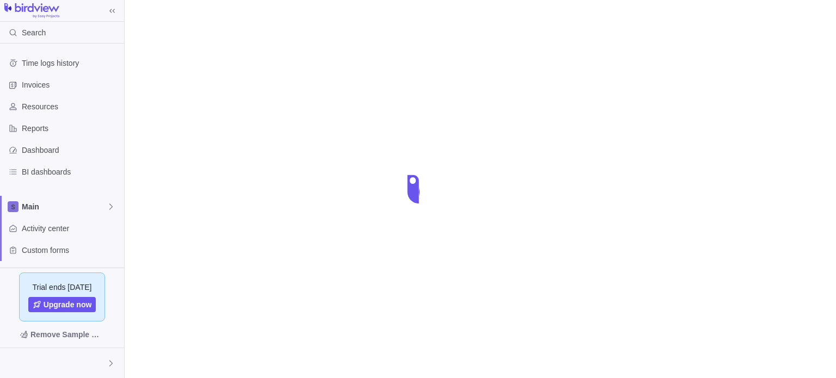  What do you see at coordinates (71, 229) in the screenshot?
I see `span: Activity center` at bounding box center [71, 229].